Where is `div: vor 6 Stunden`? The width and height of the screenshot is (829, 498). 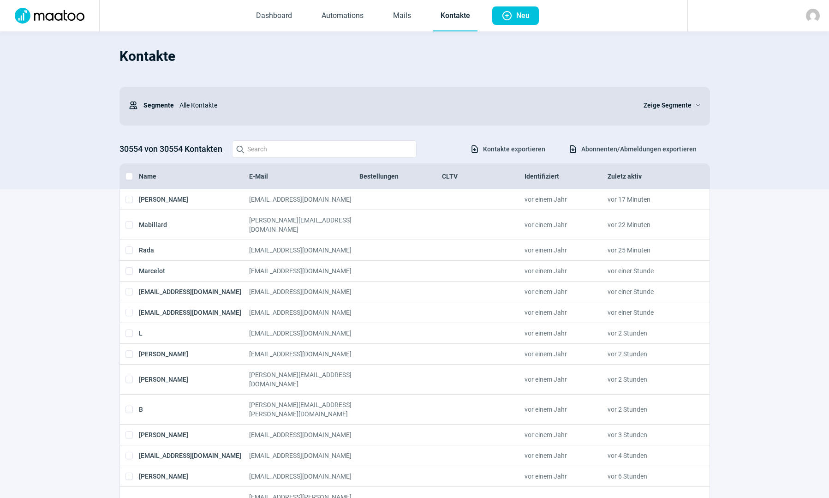 div: vor 6 Stunden is located at coordinates (648, 476).